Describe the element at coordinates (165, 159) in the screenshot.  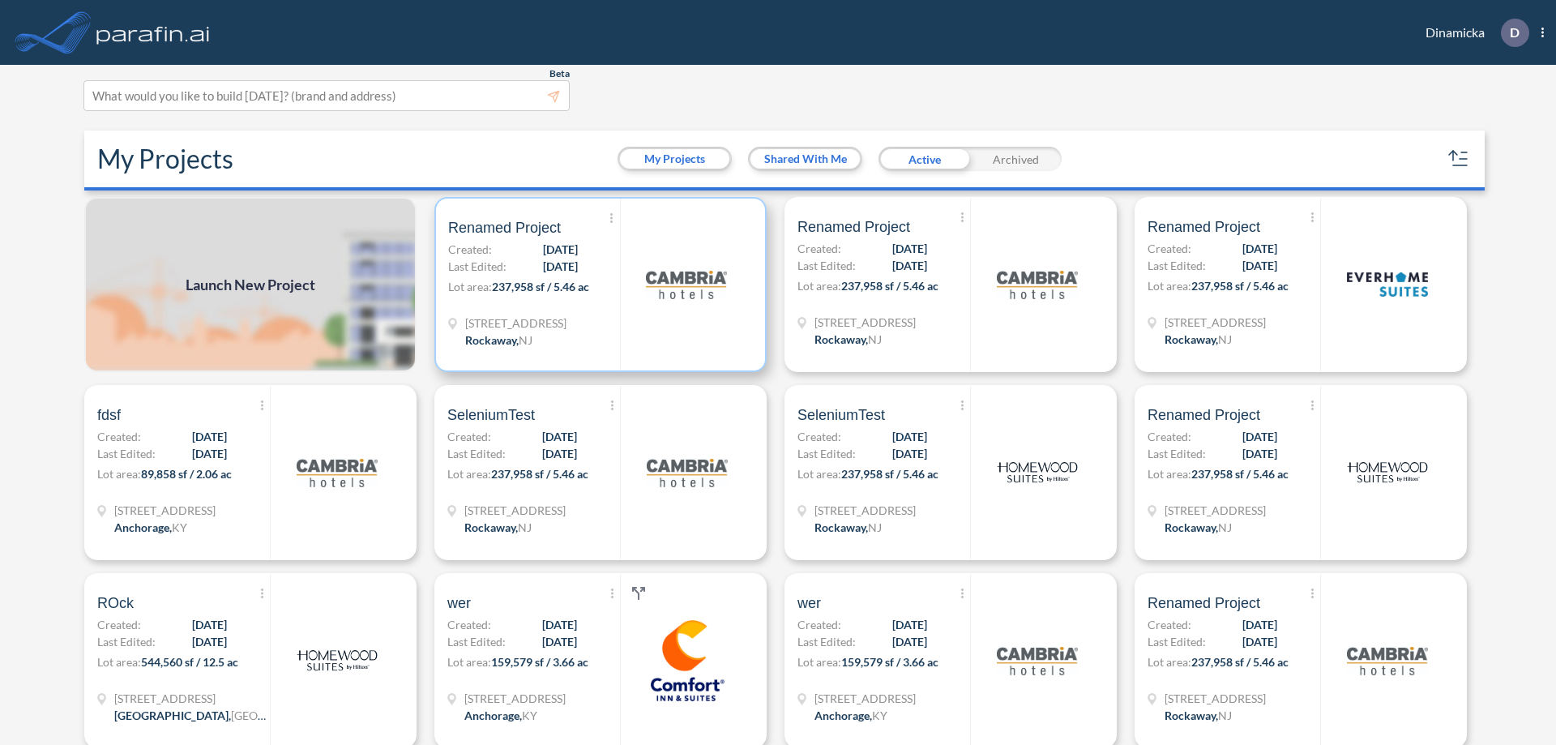
I see `h2: My Projects` at that location.